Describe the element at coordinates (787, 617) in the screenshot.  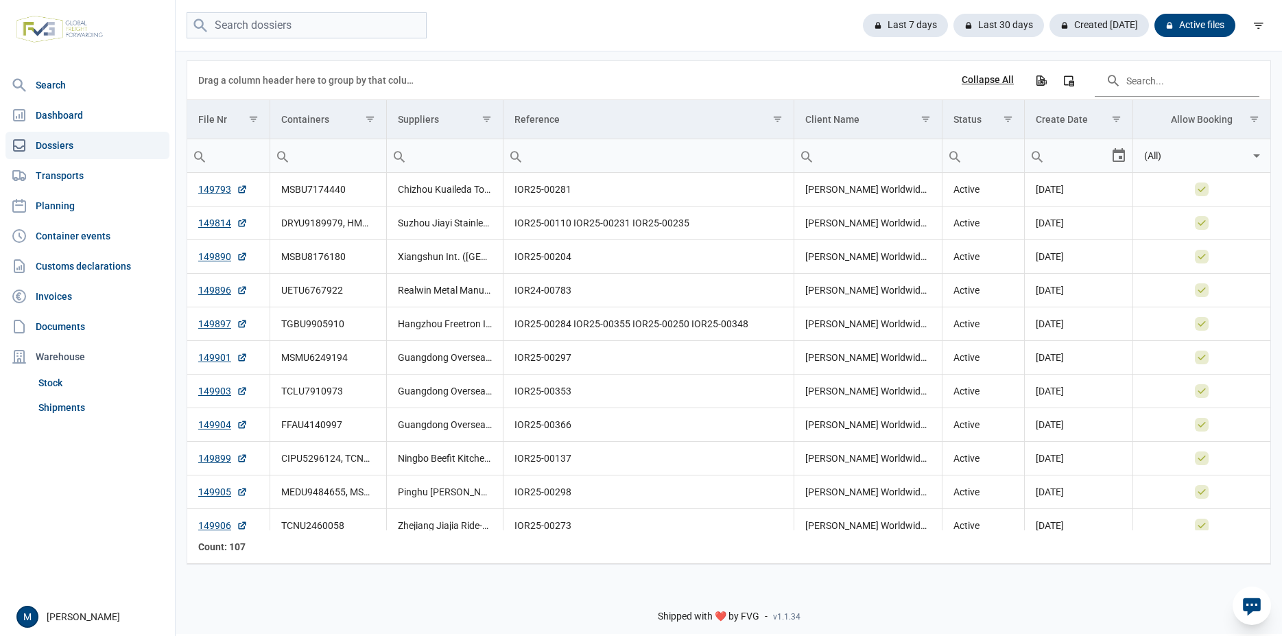
I see `span: v1.1.34` at that location.